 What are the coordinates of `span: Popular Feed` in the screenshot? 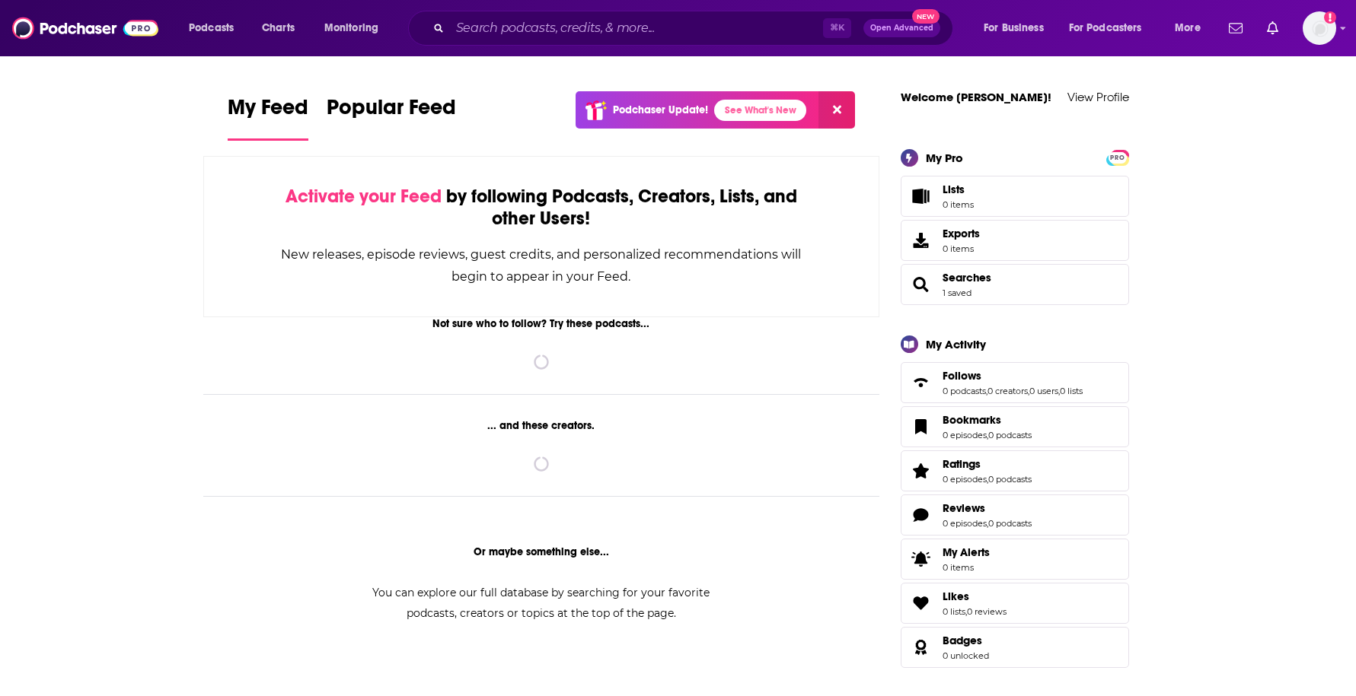 It's located at (391, 112).